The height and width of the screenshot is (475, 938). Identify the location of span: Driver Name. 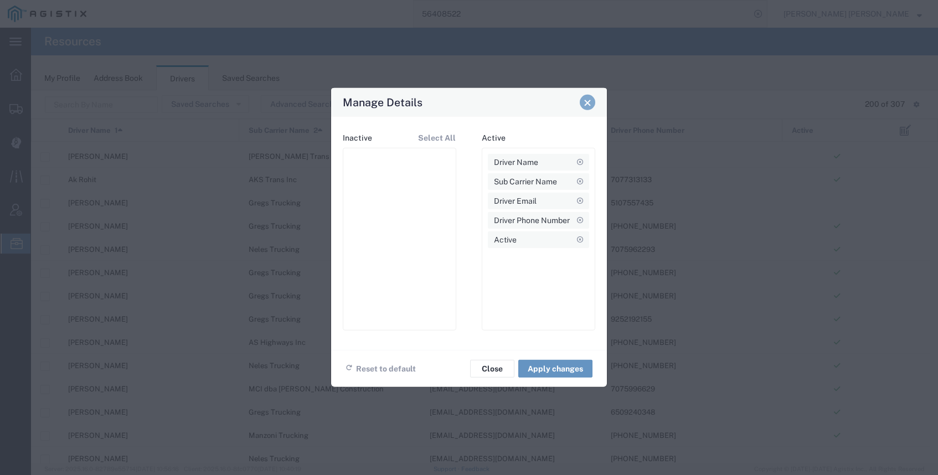
(516, 162).